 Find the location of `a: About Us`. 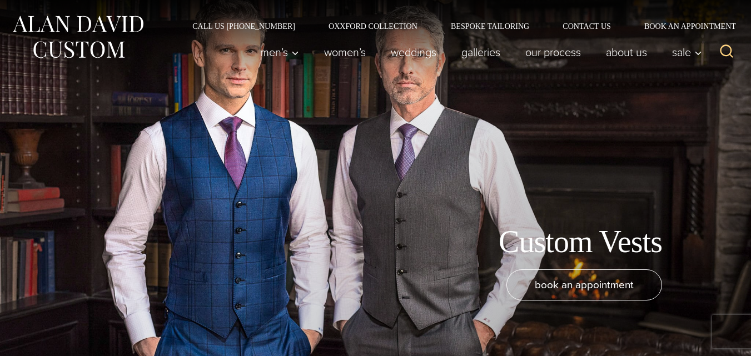

a: About Us is located at coordinates (627, 52).